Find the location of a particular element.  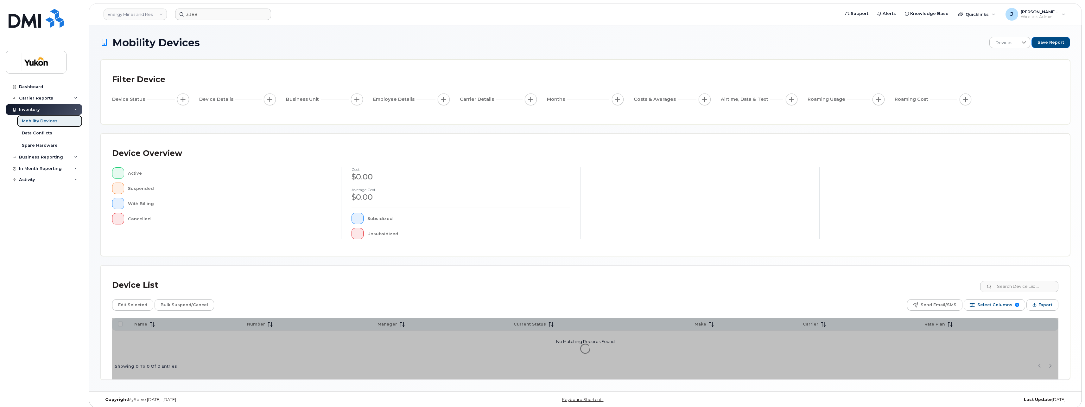

strong: Copyright is located at coordinates (117, 399).